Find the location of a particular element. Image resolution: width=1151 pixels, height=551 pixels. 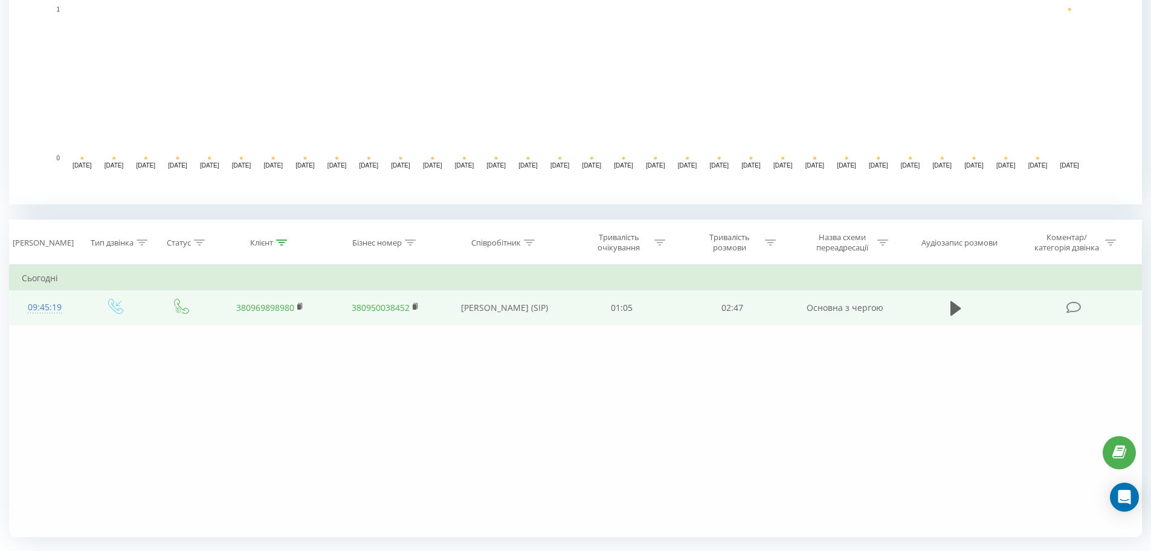

div: Співробітник is located at coordinates (496, 242).